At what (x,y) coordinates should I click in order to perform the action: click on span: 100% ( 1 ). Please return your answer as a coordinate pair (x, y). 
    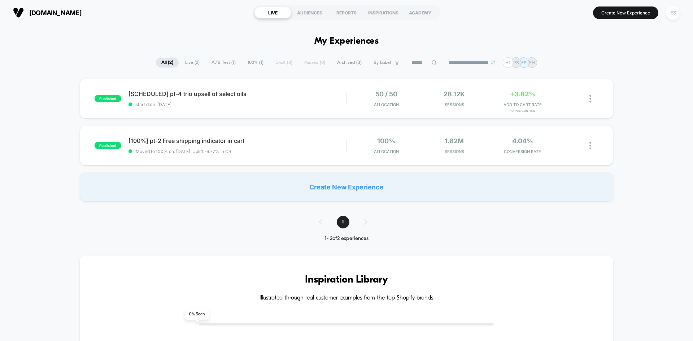
    Looking at the image, I should click on (256, 62).